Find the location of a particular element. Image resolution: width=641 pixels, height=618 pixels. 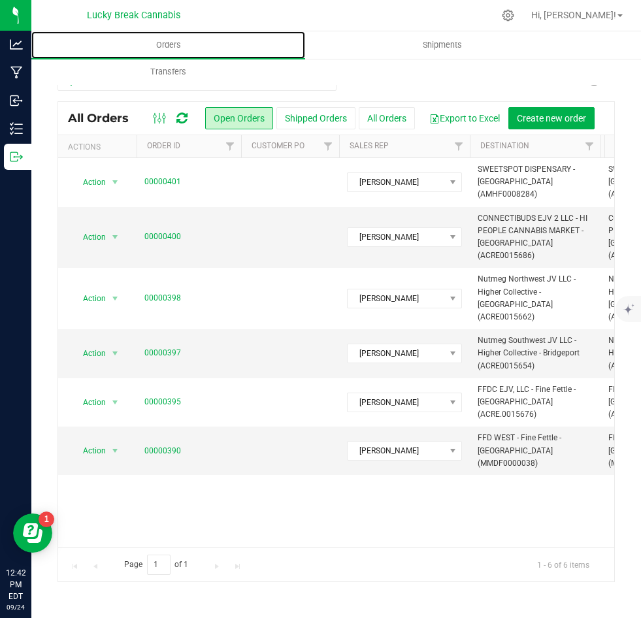

a: Destination is located at coordinates (504, 146).